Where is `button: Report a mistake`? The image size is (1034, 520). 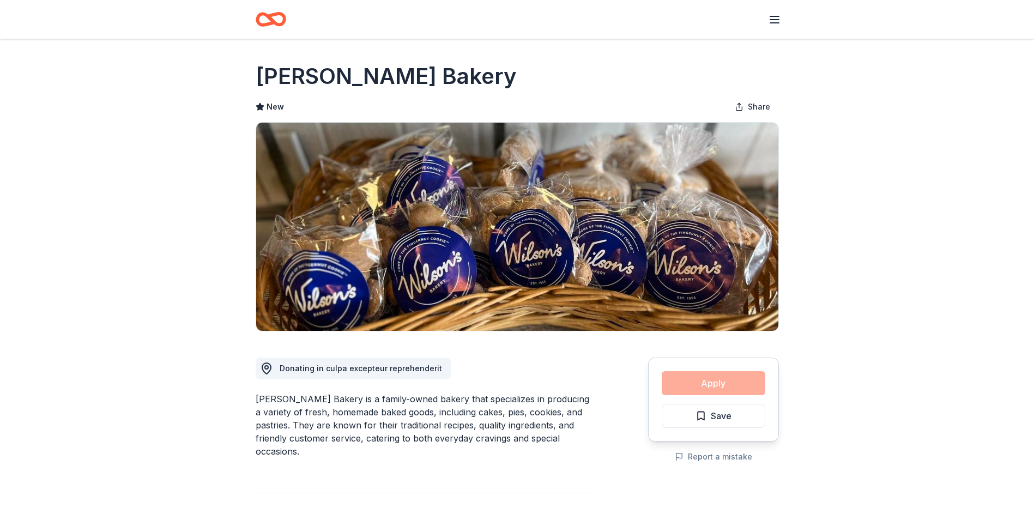
button: Report a mistake is located at coordinates (713, 457).